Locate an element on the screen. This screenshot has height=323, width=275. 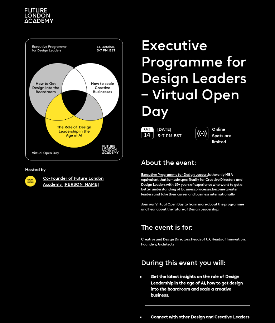
strong: Connect with other Design and Creative Leaders is located at coordinates (200, 318).